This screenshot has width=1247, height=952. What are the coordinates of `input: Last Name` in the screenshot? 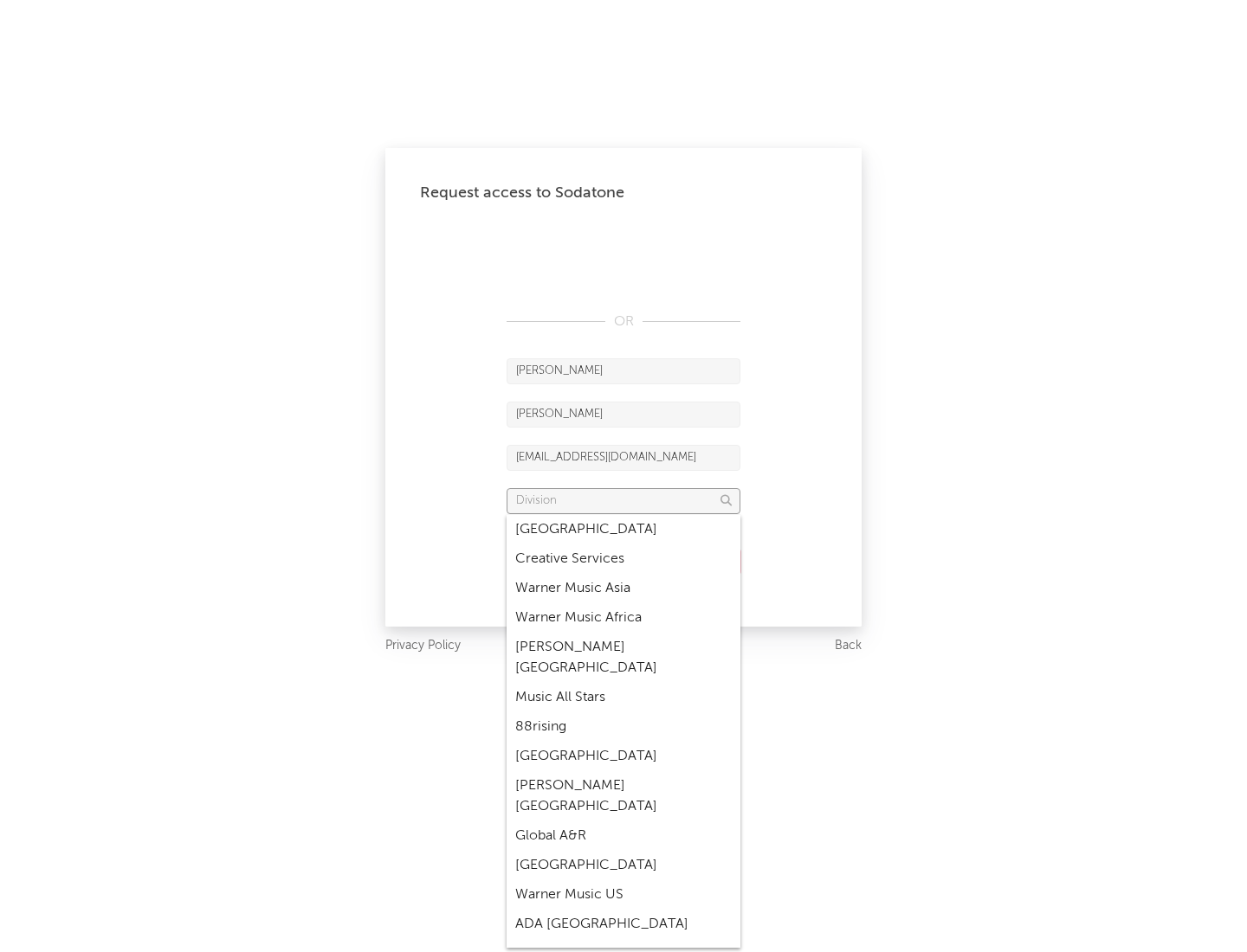 It's located at (623, 415).